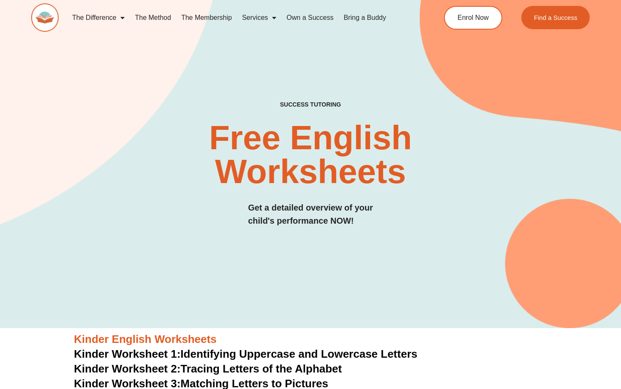 This screenshot has height=389, width=621. I want to click on span: Kinder Worksheet 2:, so click(127, 368).